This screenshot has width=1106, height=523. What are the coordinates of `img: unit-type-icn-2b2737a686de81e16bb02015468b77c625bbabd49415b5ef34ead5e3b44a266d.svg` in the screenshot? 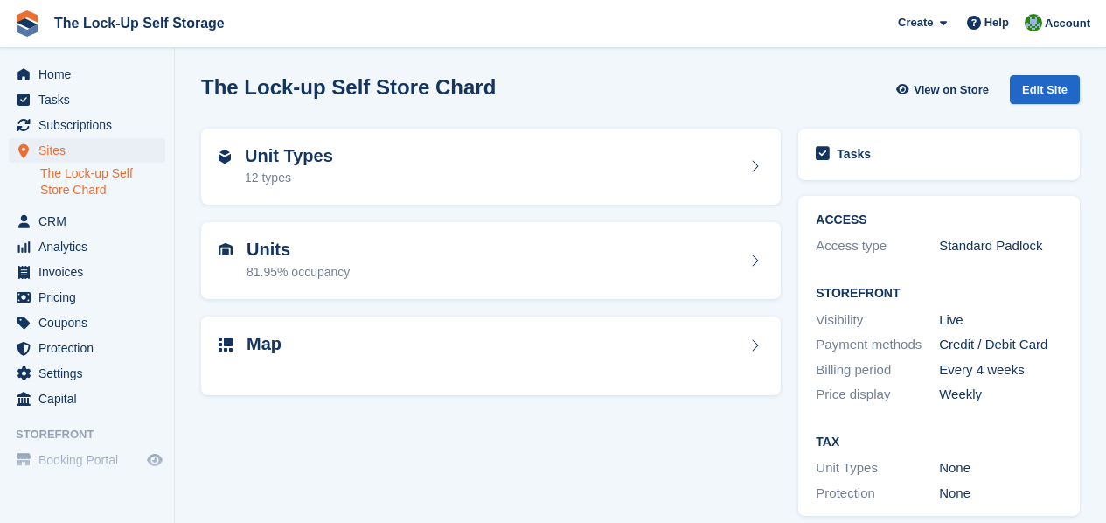 It's located at (225, 157).